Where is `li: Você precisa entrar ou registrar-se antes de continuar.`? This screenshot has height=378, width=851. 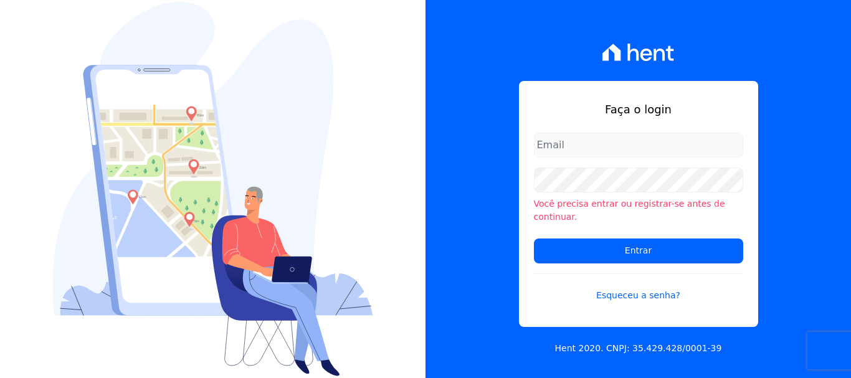
li: Você precisa entrar ou registrar-se antes de continuar. is located at coordinates (639, 211).